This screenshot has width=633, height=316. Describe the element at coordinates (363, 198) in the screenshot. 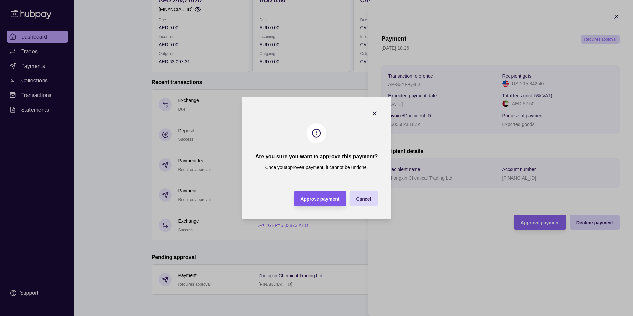

I see `button: Cancel` at that location.